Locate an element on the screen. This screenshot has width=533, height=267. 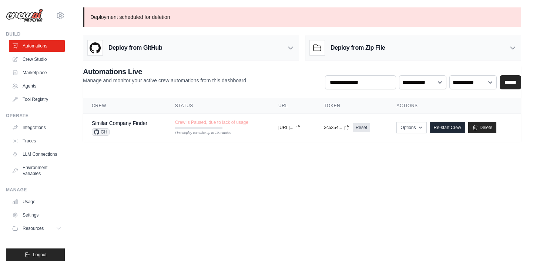
a: Settings is located at coordinates (37, 215).